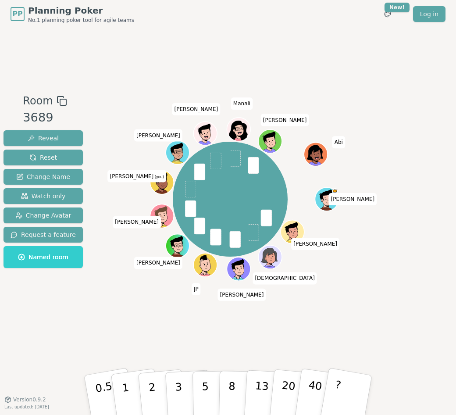 The image size is (456, 415). I want to click on span: Planning Poker, so click(81, 11).